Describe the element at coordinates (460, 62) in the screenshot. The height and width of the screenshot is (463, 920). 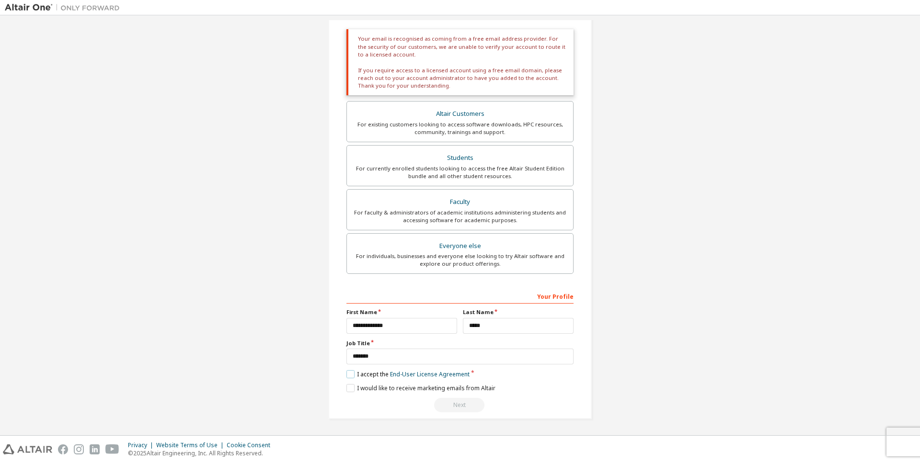
I see `div: Your email is recognised as coming from a free email address provider. For the security of our cu...` at that location.